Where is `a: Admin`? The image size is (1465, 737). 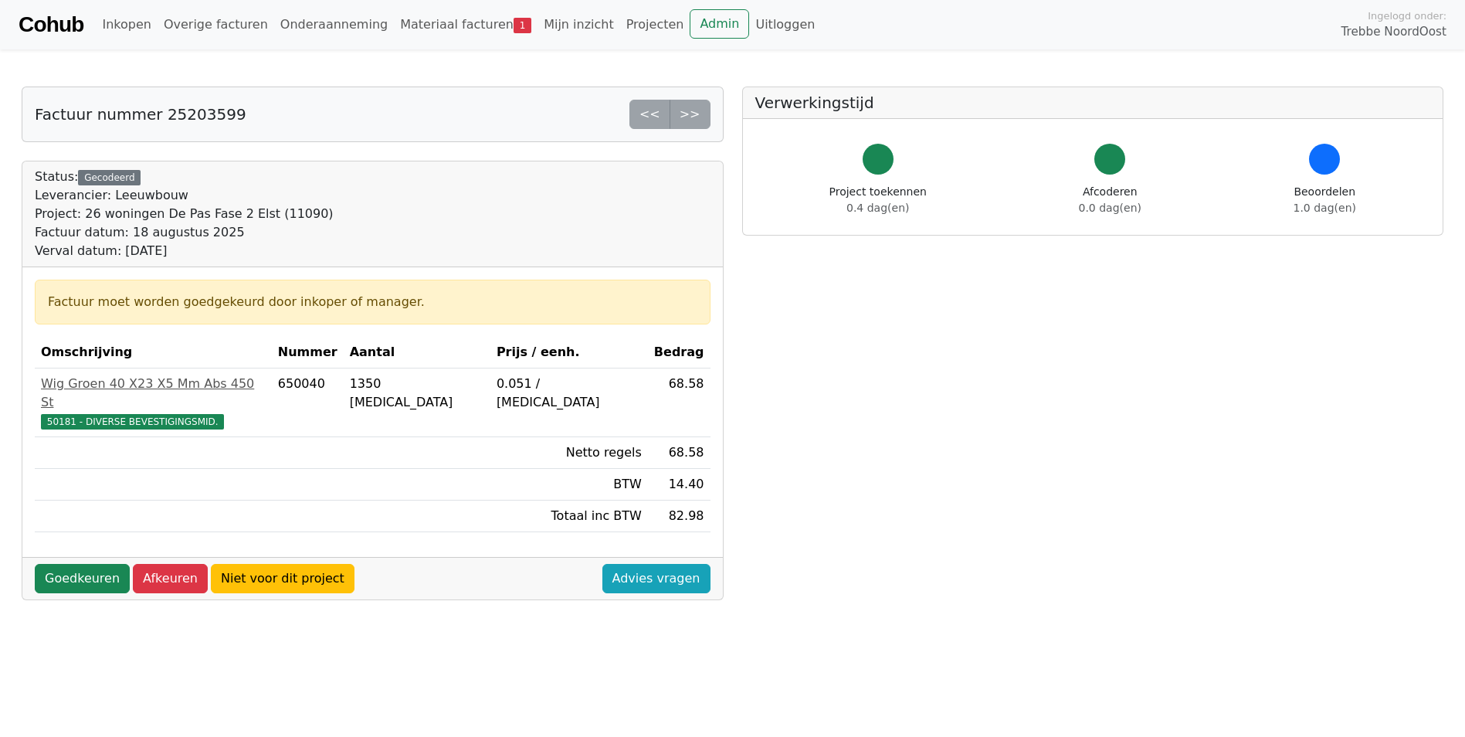
a: Admin is located at coordinates (719, 24).